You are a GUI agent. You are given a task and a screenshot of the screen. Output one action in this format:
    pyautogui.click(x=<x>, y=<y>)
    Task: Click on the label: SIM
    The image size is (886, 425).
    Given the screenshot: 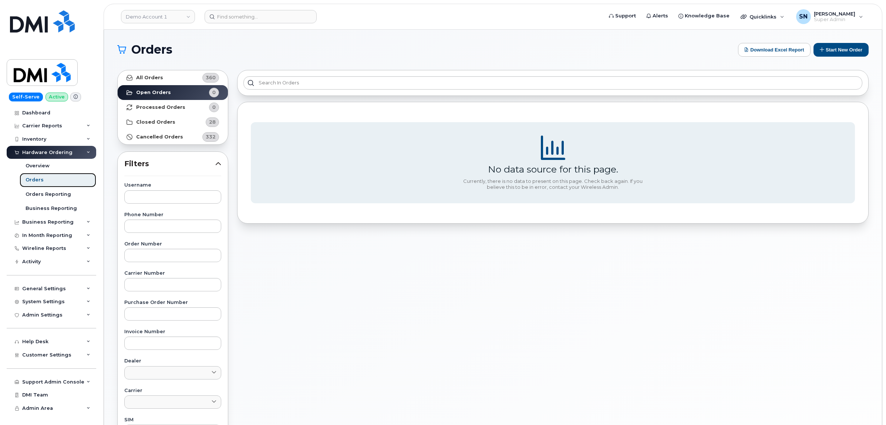 What is the action you would take?
    pyautogui.click(x=173, y=419)
    